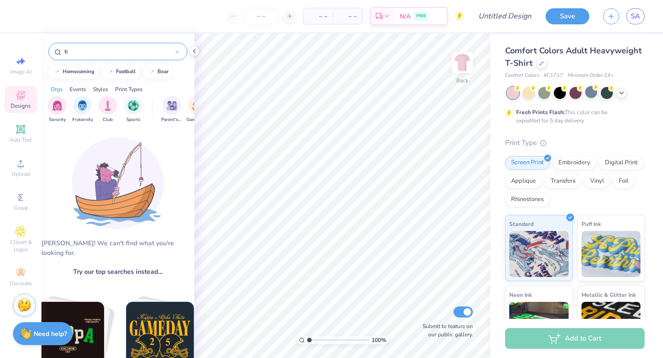 The width and height of the screenshot is (663, 358). What do you see at coordinates (591, 76) in the screenshot?
I see `span: Minimum Order: 24 +` at bounding box center [591, 76].